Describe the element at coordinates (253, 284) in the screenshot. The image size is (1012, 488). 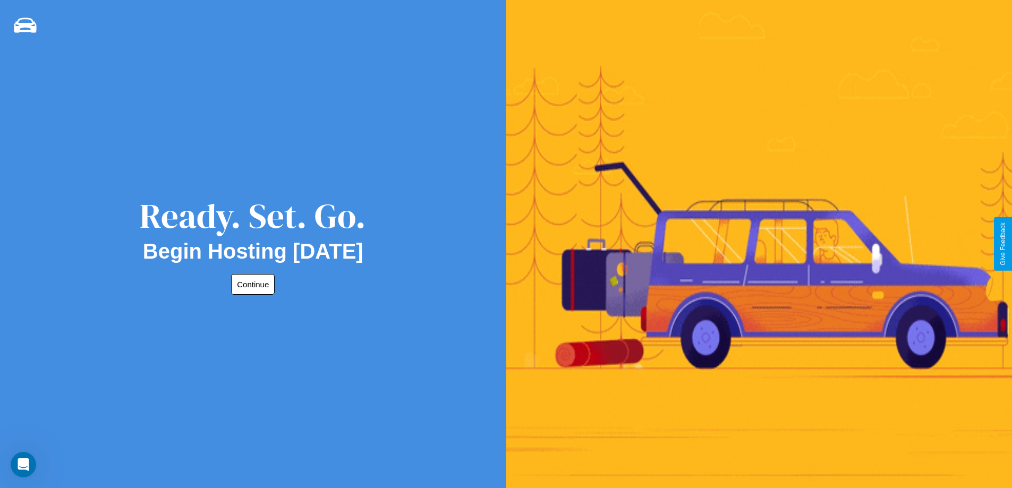
I see `button: Continue` at that location.